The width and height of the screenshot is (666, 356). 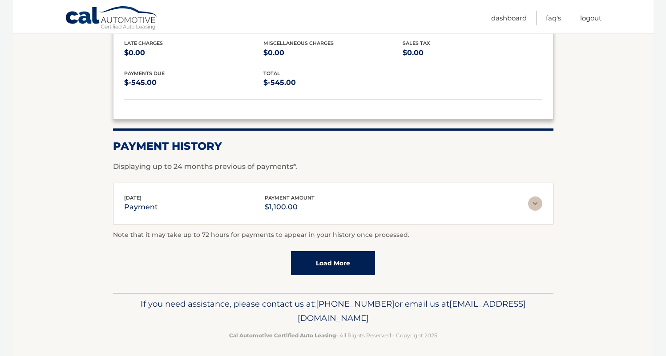 What do you see at coordinates (509, 18) in the screenshot?
I see `a: Dashboard` at bounding box center [509, 18].